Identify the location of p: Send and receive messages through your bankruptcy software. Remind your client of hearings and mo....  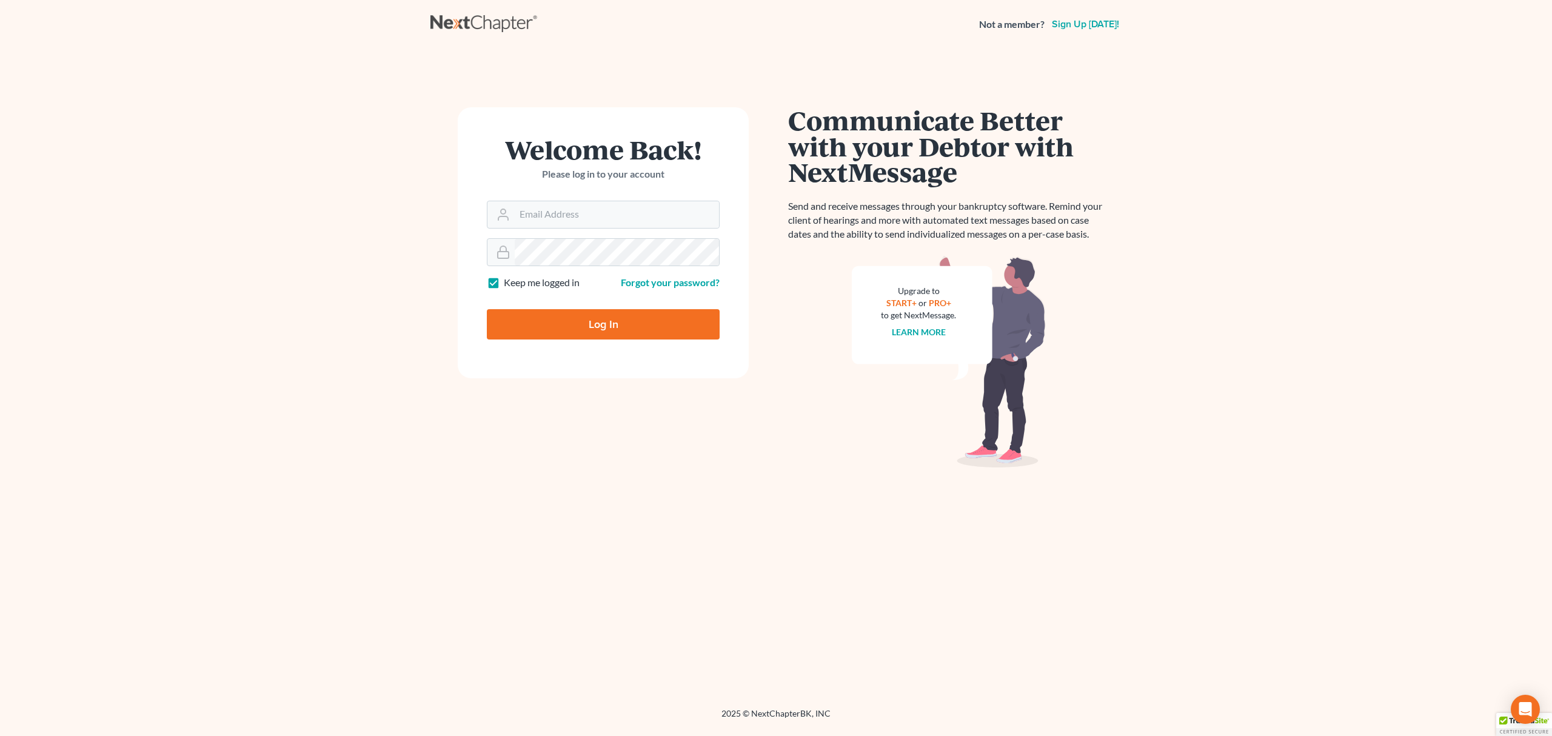
(948, 220).